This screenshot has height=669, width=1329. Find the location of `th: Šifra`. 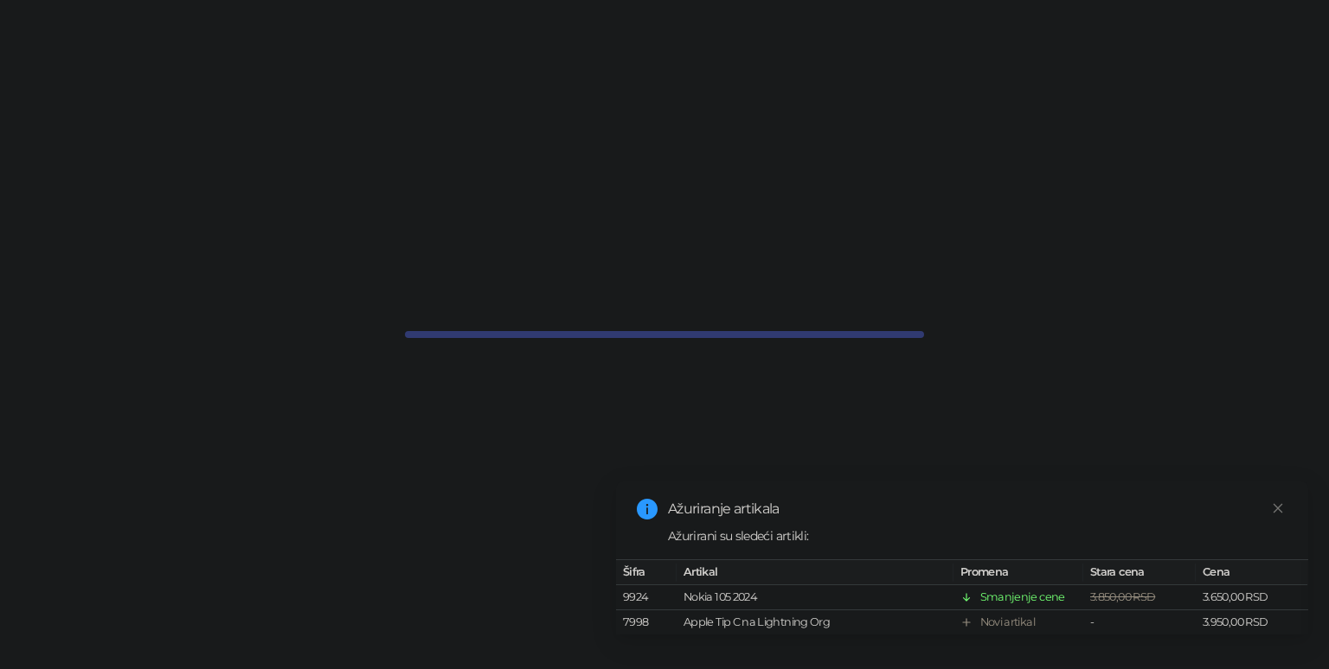

th: Šifra is located at coordinates (646, 573).